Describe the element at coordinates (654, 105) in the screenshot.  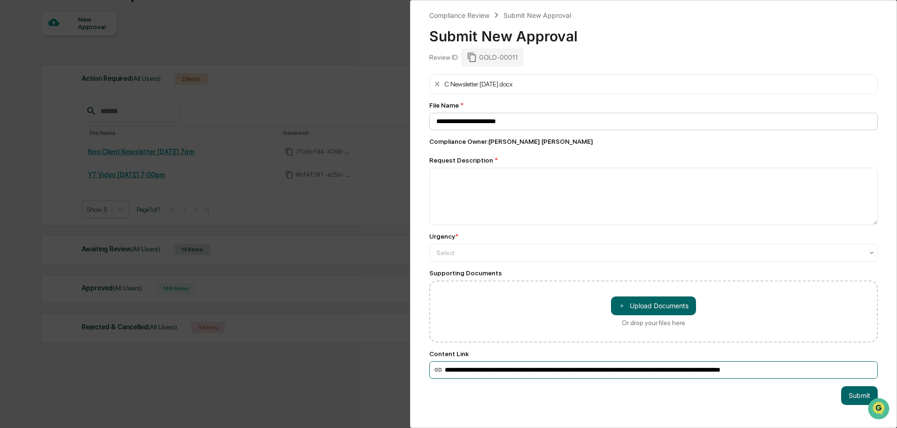
I see `div: File Name` at that location.